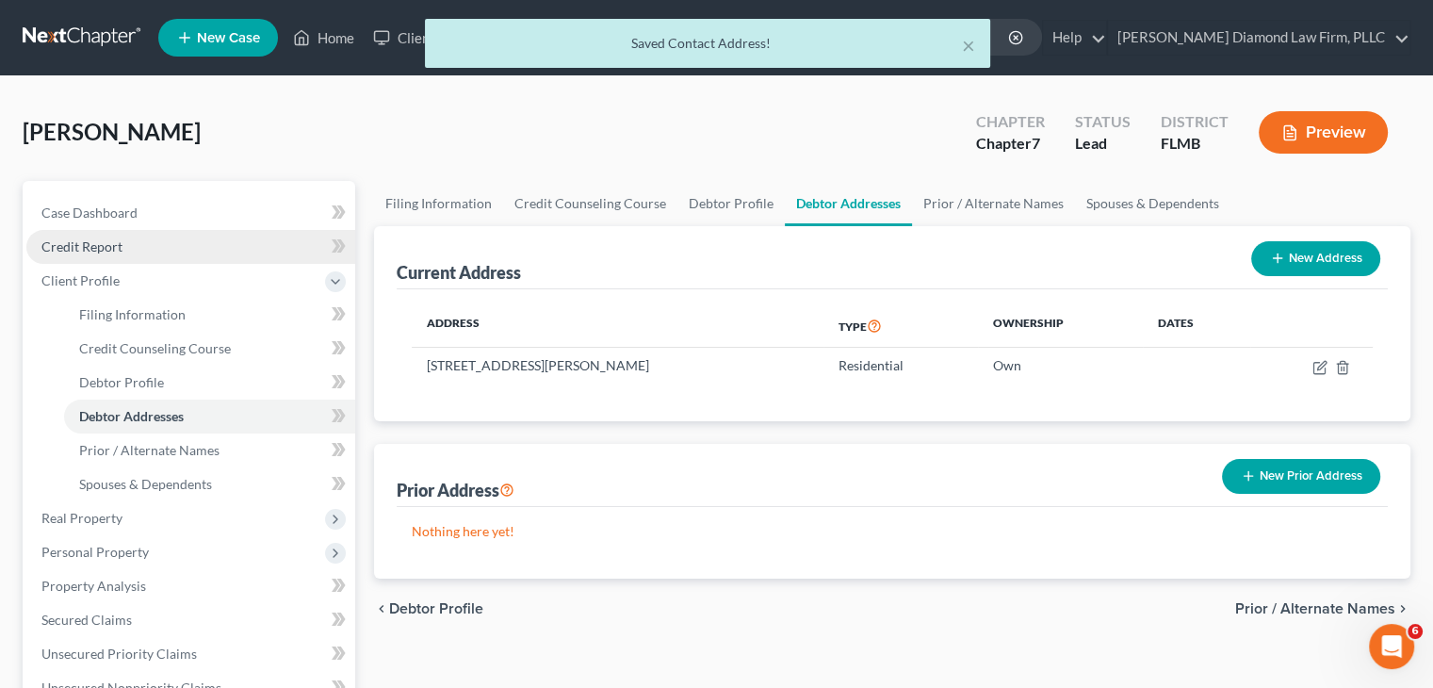 The image size is (1433, 688). I want to click on button: Prior / Alternate Names chevron_right, so click(1323, 609).